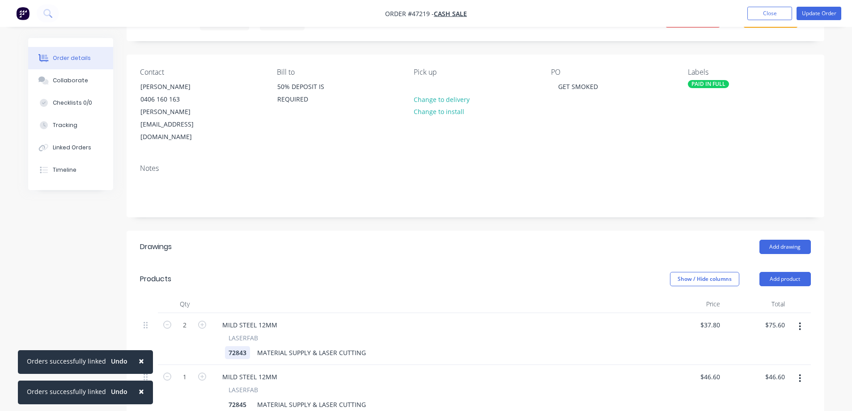  I want to click on span: CASH SALE, so click(450, 13).